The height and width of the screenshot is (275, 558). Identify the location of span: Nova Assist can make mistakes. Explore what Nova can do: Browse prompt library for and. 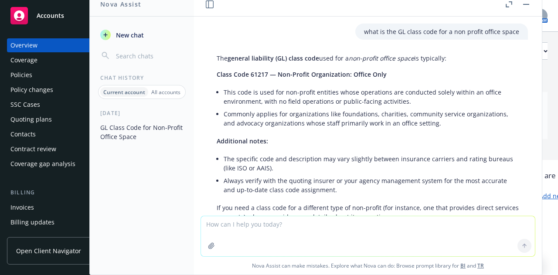
(368, 265).